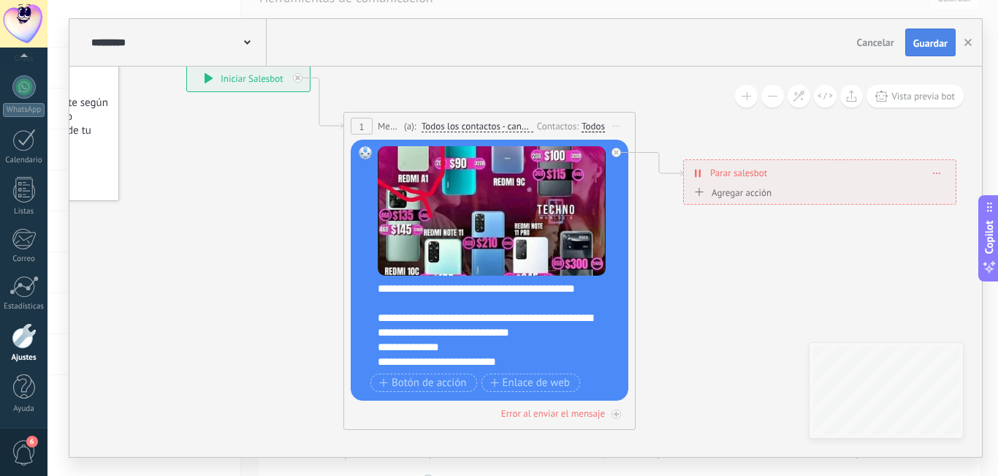 The width and height of the screenshot is (998, 476). What do you see at coordinates (553, 413) in the screenshot?
I see `div: Error al enviar el mensaje` at bounding box center [553, 413].